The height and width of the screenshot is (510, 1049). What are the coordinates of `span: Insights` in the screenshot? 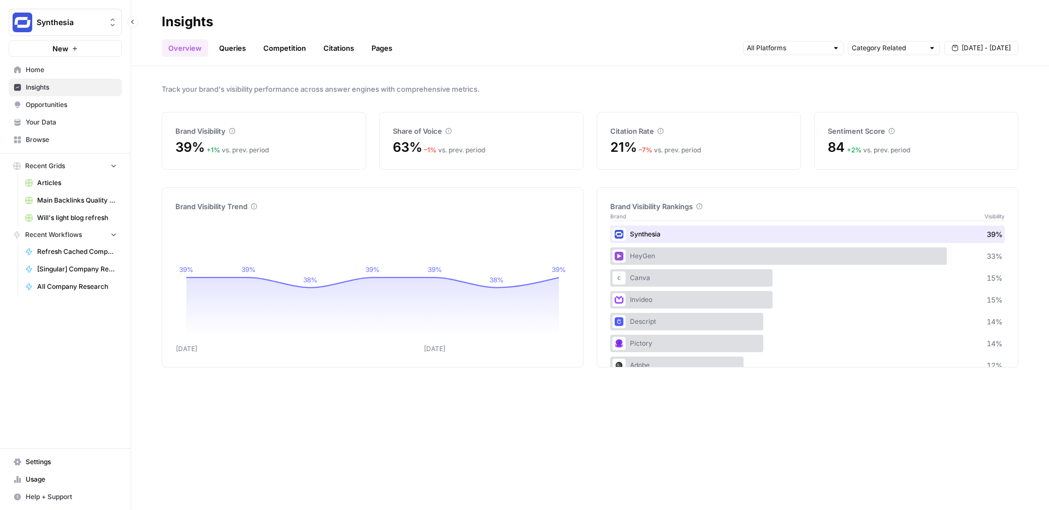 It's located at (71, 87).